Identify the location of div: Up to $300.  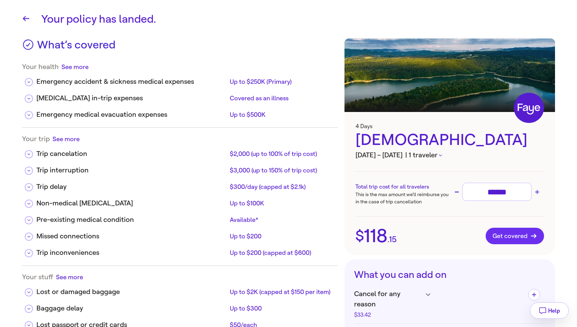
(281, 308).